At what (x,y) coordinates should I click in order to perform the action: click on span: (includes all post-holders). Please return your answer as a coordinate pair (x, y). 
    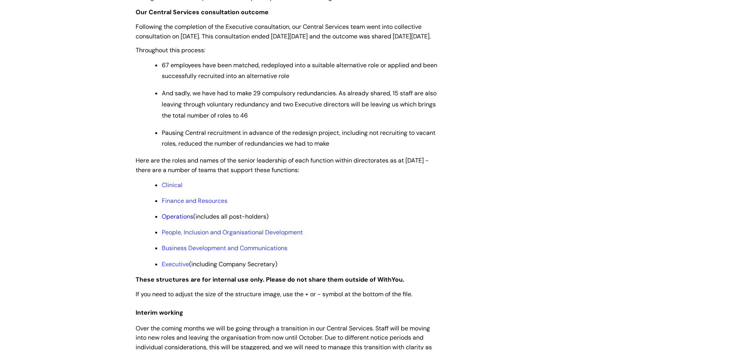
    Looking at the image, I should click on (215, 216).